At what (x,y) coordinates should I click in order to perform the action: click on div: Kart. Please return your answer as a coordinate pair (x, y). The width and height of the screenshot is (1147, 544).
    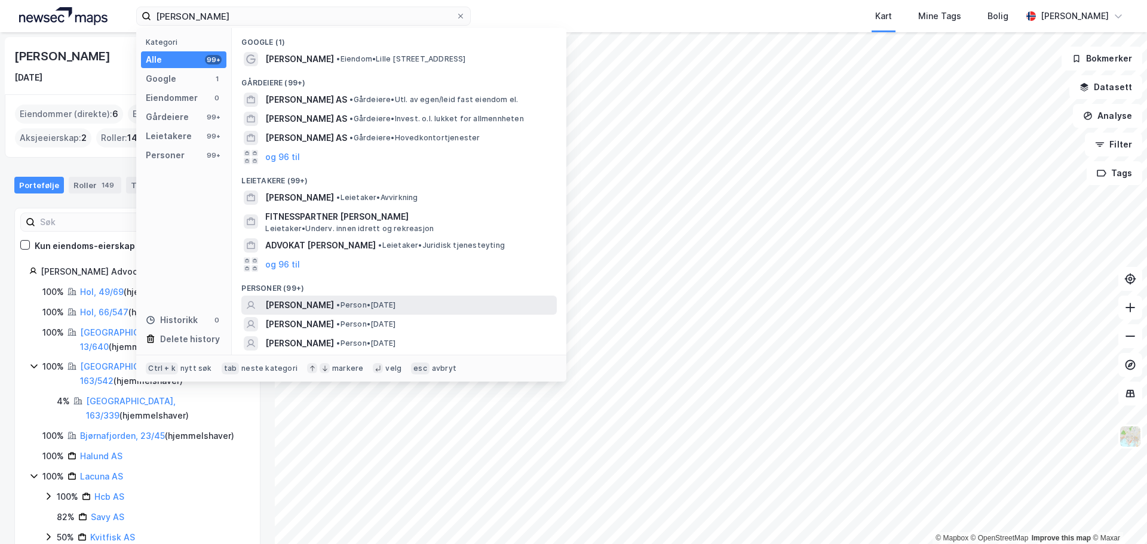
    Looking at the image, I should click on (884, 16).